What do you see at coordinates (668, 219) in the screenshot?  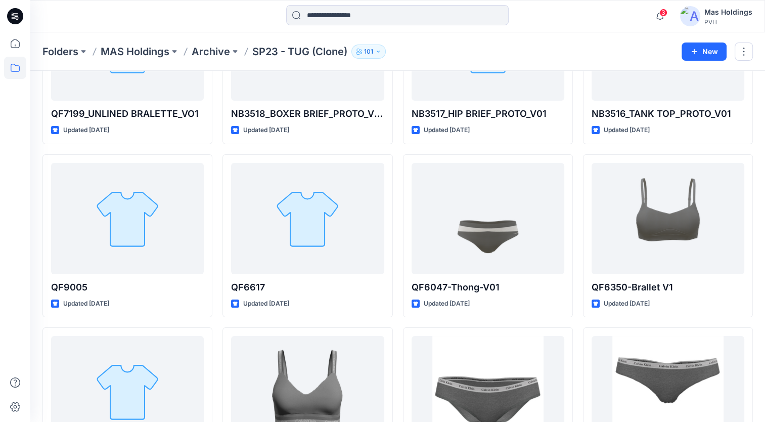 I see `a: QF6350-Brallet V1` at bounding box center [668, 219].